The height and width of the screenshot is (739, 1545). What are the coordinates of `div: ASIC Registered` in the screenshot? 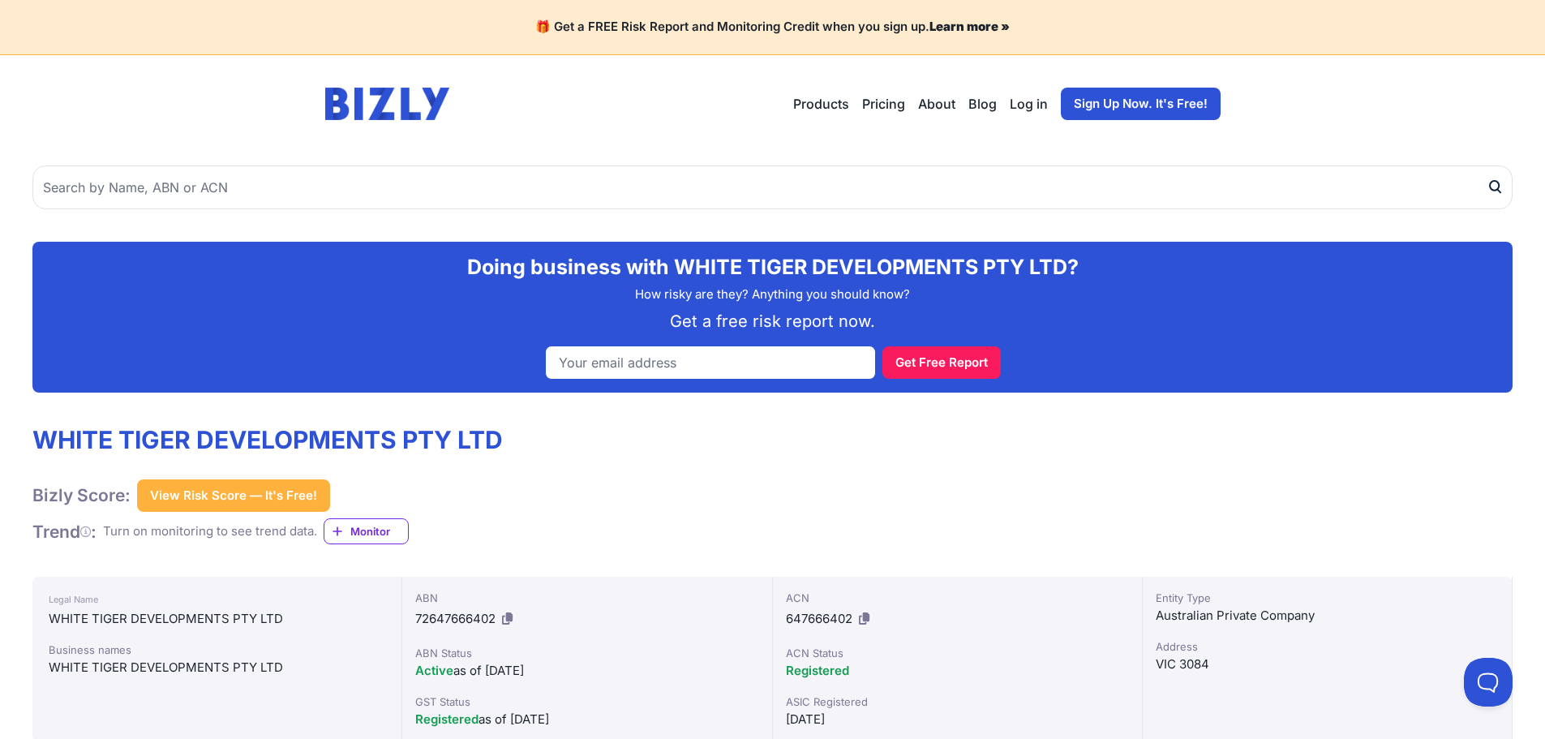 It's located at (957, 702).